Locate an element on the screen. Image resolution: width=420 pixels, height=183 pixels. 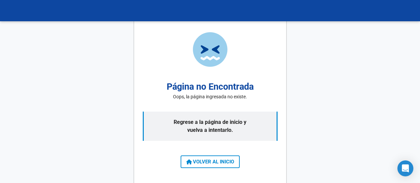
p: Oops, la página ingresada no existe. is located at coordinates (210, 97).